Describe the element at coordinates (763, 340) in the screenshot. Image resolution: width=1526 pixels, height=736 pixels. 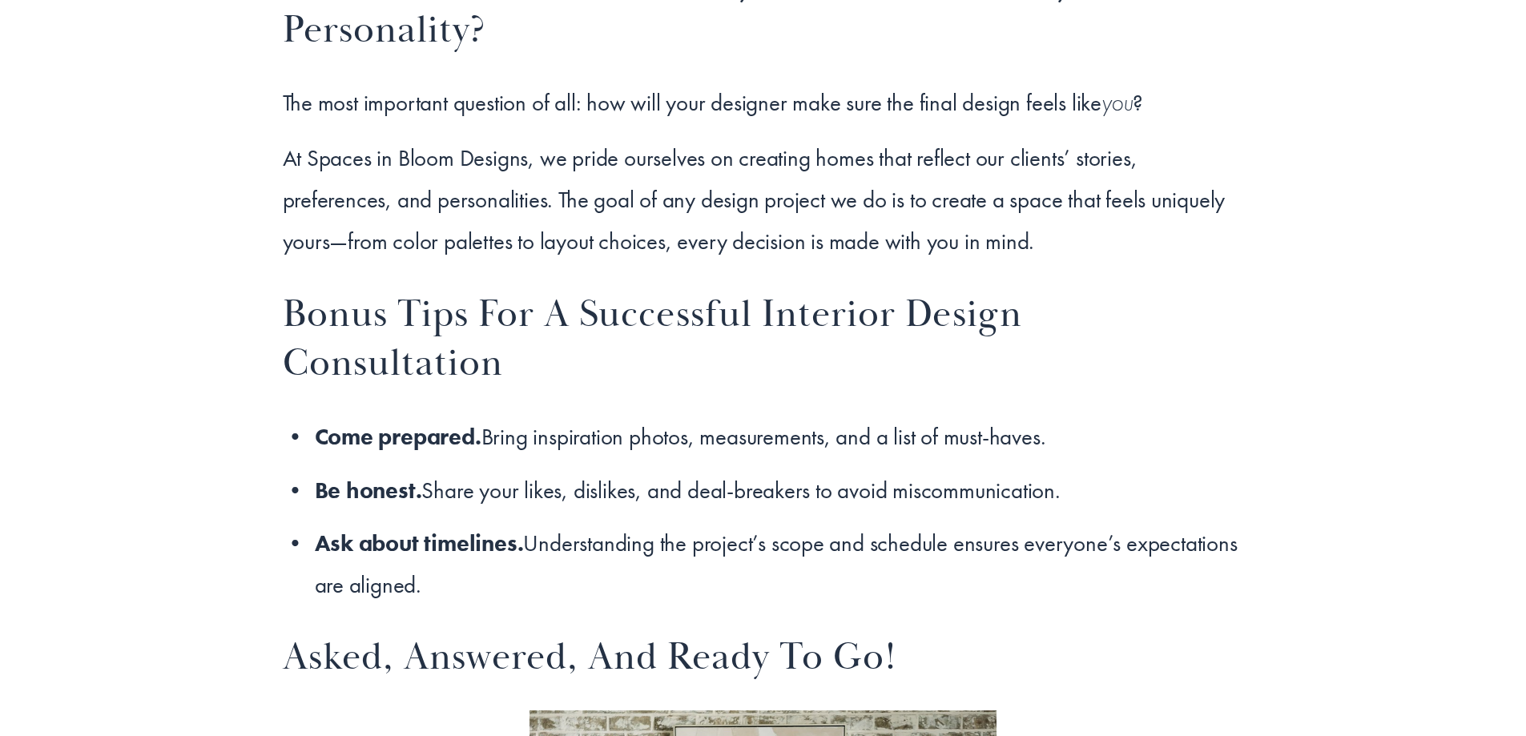
I see `h2: Bonus Tips for a Successful Interior Design Consultation` at that location.